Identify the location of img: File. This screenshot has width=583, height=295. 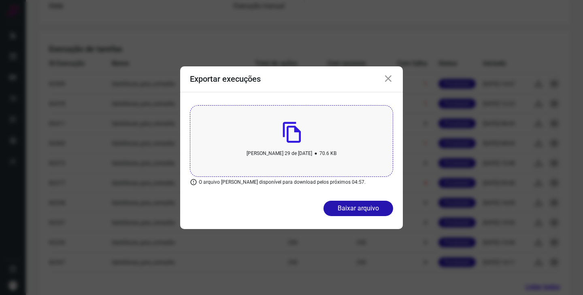
(292, 132).